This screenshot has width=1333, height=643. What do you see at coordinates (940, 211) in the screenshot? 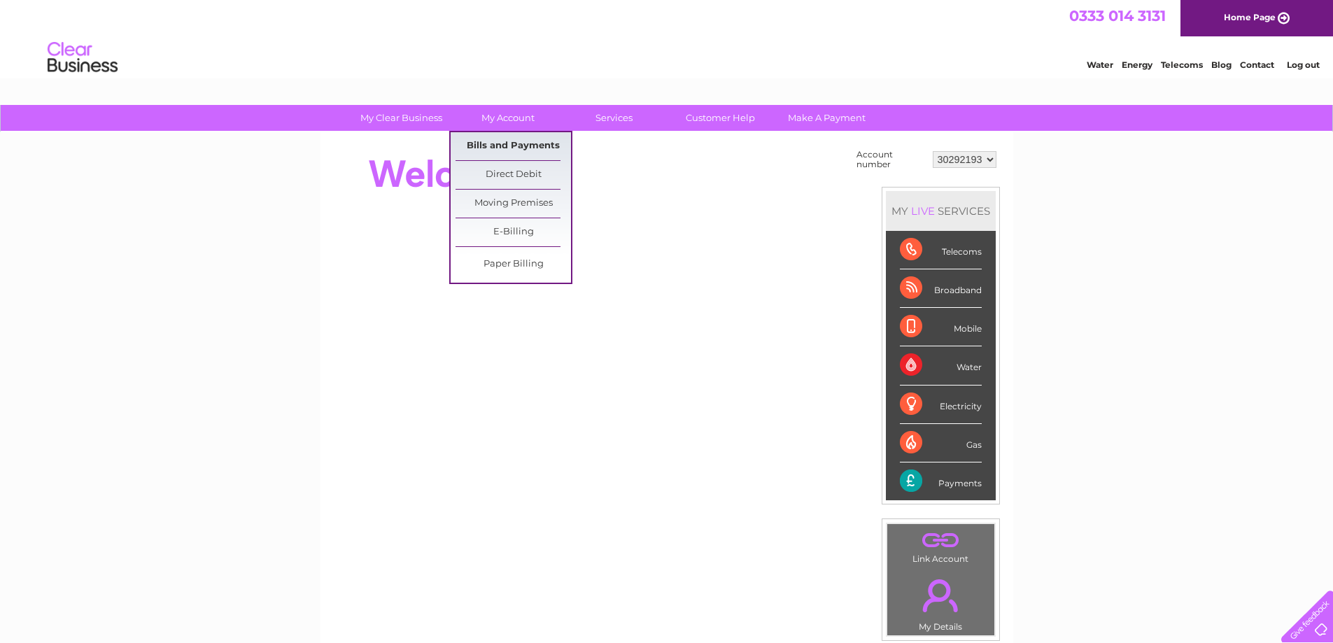
I see `div: MY SERVICES` at bounding box center [940, 211].